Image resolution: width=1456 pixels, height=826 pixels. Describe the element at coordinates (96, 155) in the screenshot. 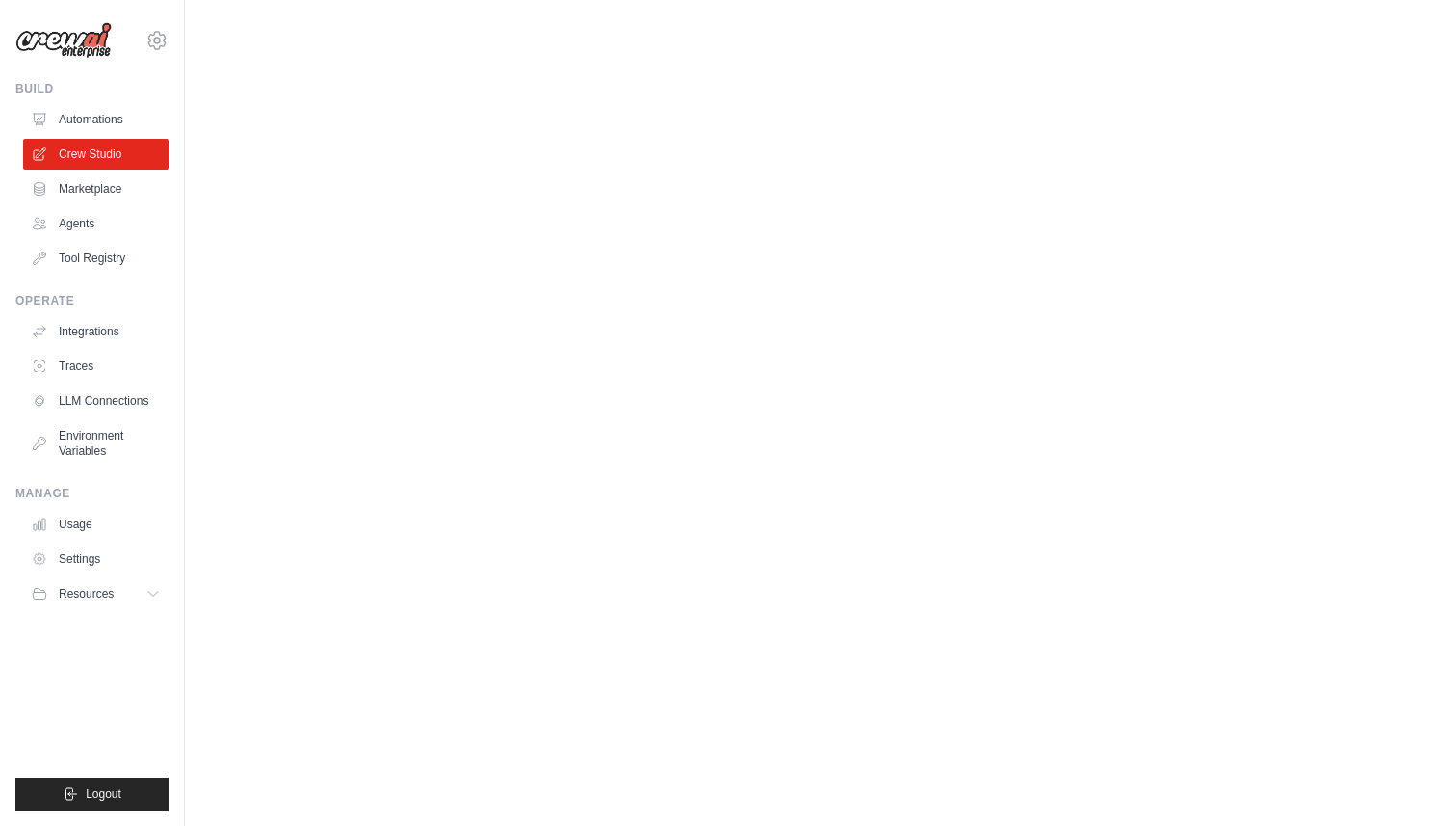

I see `a: Crew Studio` at that location.